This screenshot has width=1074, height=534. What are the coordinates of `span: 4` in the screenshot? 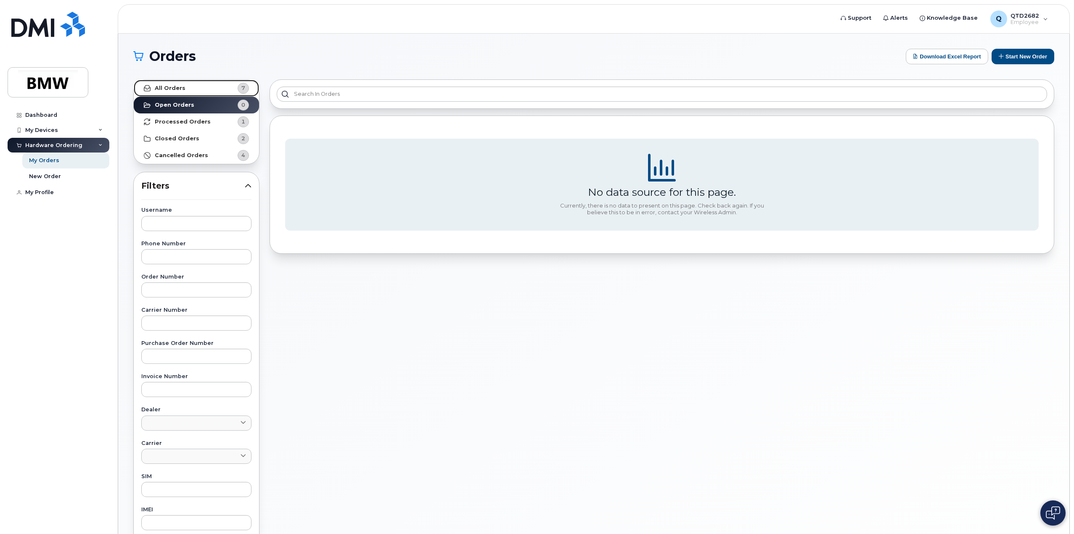 It's located at (243, 155).